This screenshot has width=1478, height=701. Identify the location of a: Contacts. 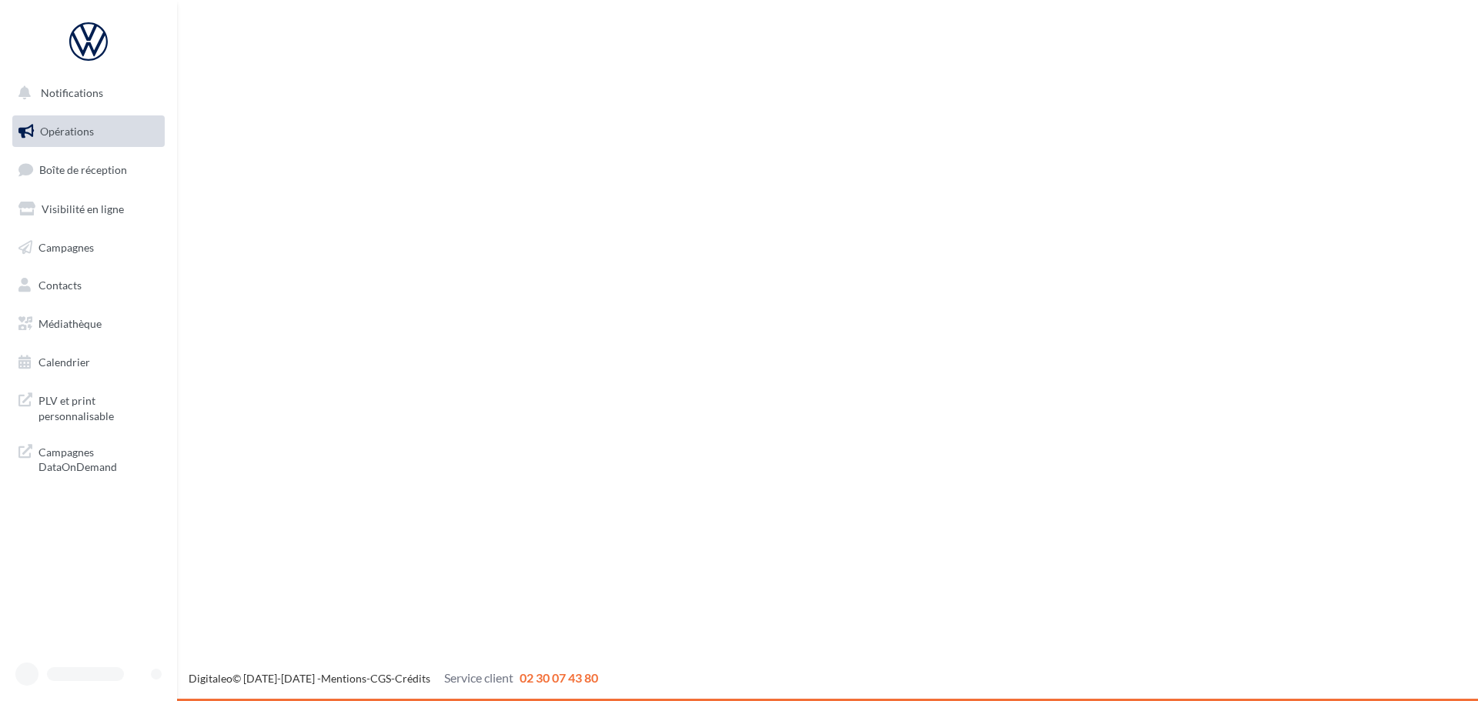
(89, 286).